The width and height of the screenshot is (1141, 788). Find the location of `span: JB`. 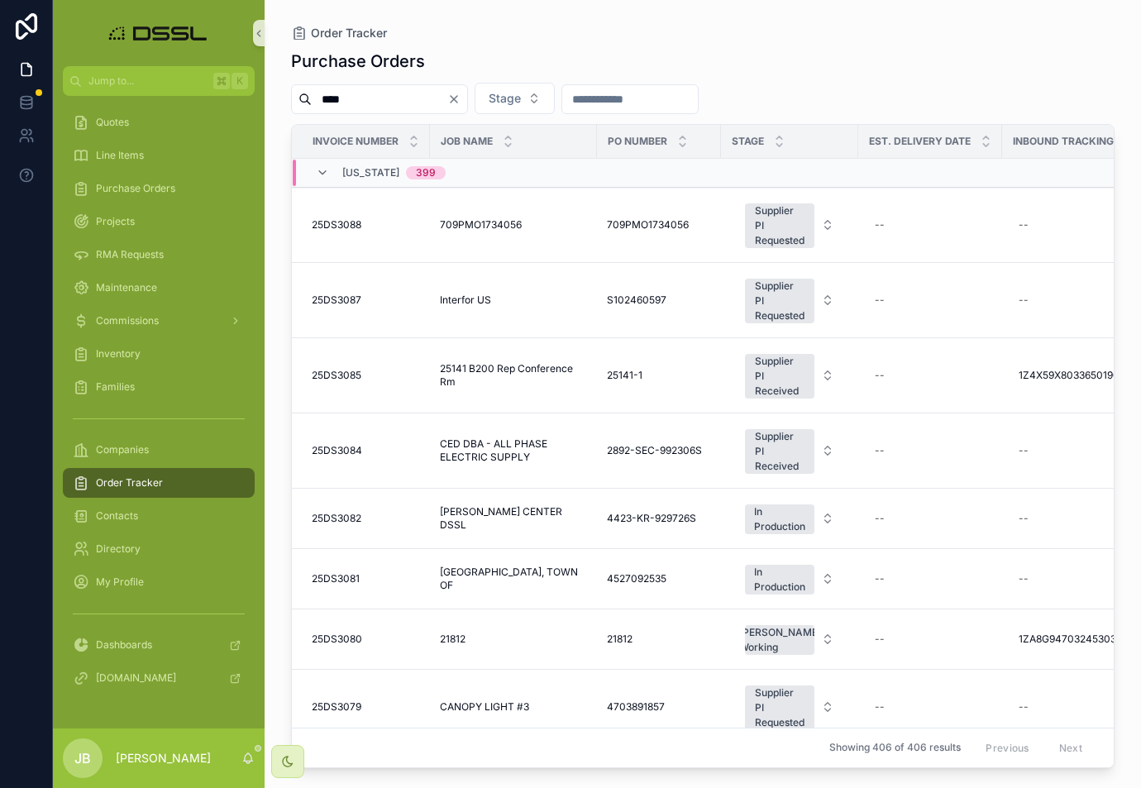

span: JB is located at coordinates (83, 758).